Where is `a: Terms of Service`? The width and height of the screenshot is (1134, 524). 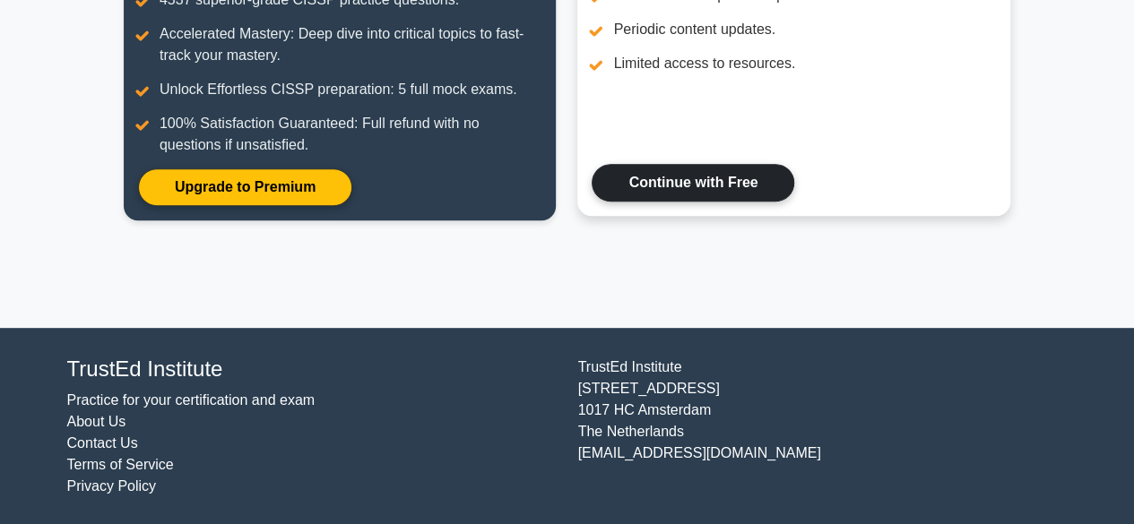 a: Terms of Service is located at coordinates (120, 464).